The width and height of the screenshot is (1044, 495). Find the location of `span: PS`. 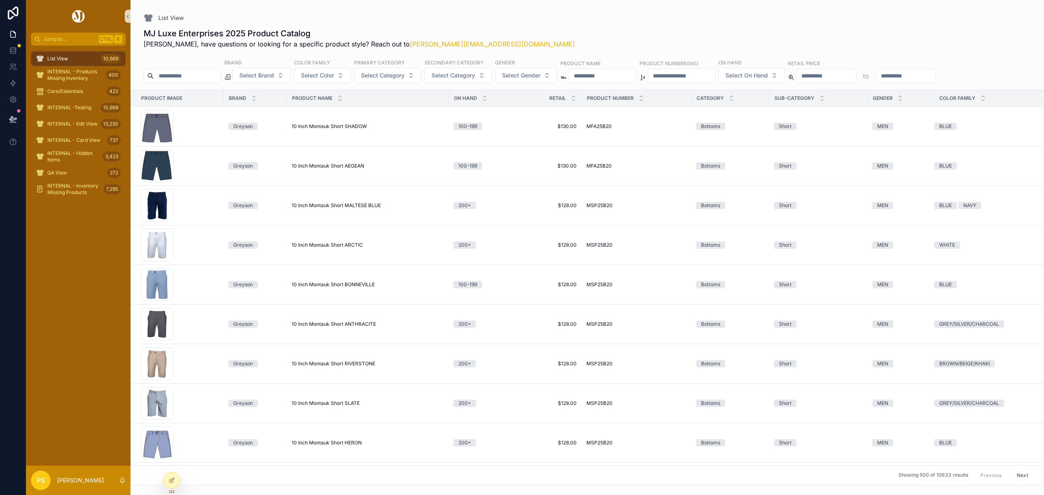

span: PS is located at coordinates (41, 480).